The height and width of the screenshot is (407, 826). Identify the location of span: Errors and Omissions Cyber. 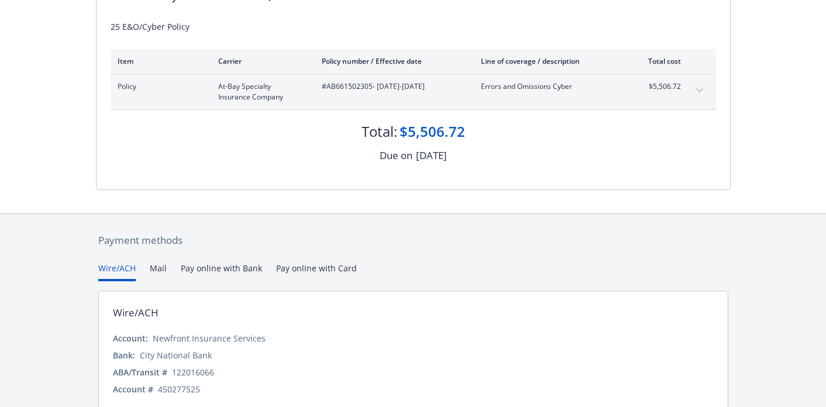
(549, 87).